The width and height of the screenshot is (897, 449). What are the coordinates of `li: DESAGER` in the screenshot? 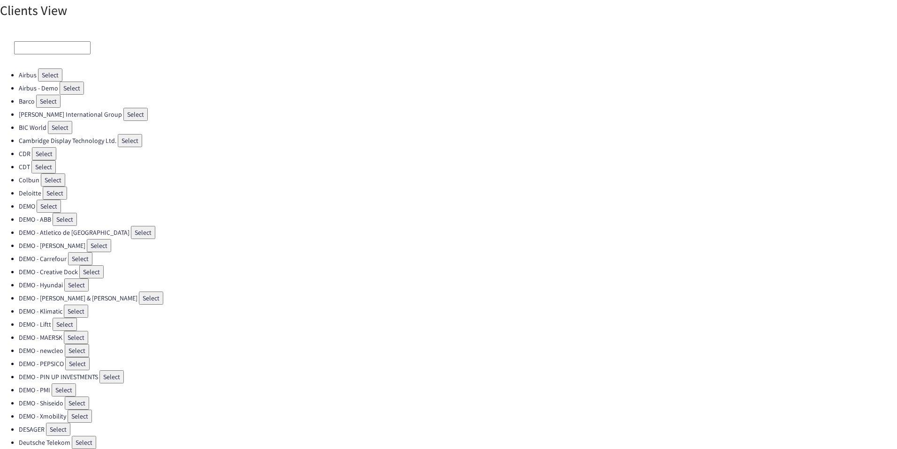 It's located at (458, 430).